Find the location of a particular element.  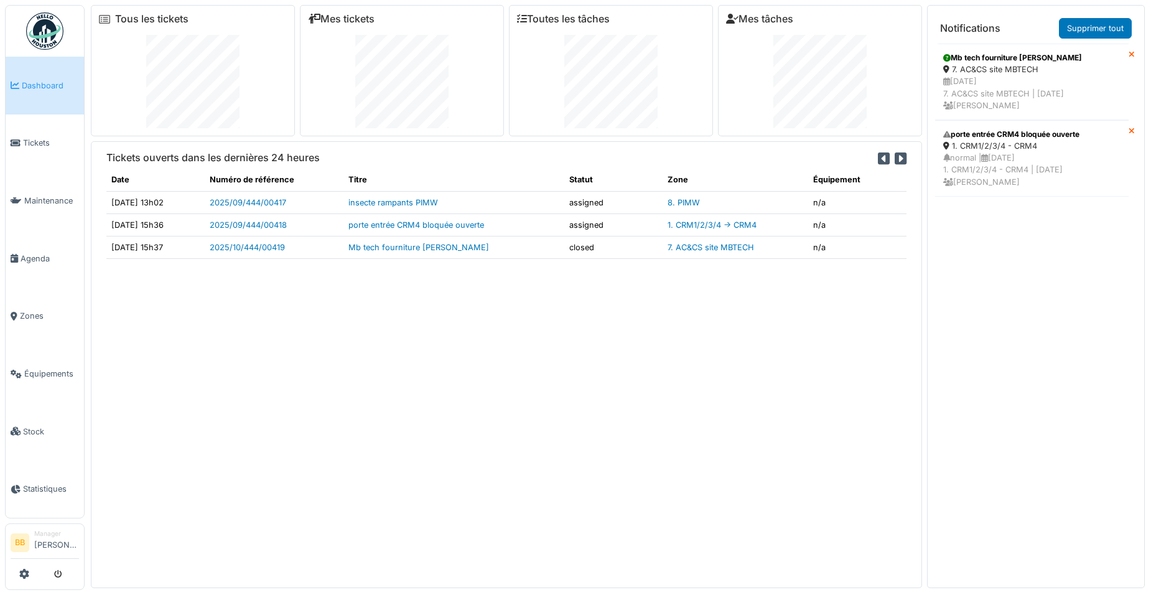

span: Zones is located at coordinates (49, 315).